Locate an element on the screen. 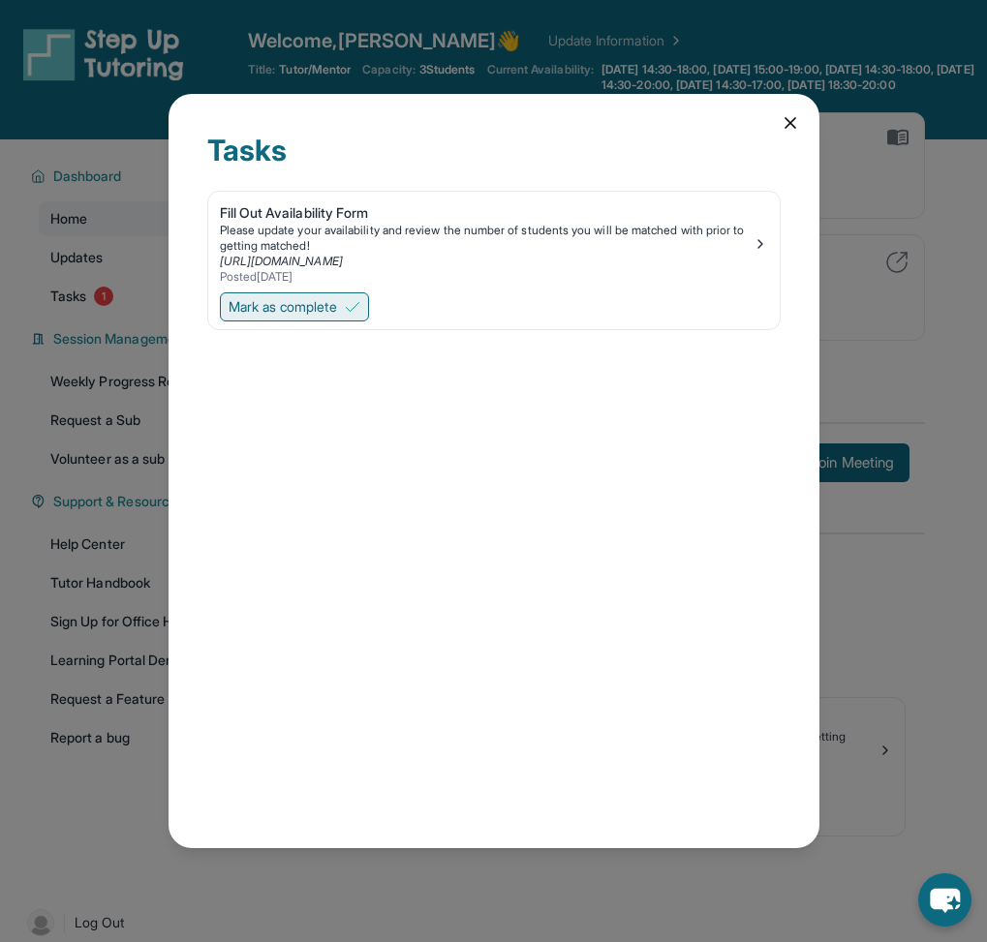 This screenshot has width=987, height=942. div: Fill Out Availability Form is located at coordinates (486, 213).